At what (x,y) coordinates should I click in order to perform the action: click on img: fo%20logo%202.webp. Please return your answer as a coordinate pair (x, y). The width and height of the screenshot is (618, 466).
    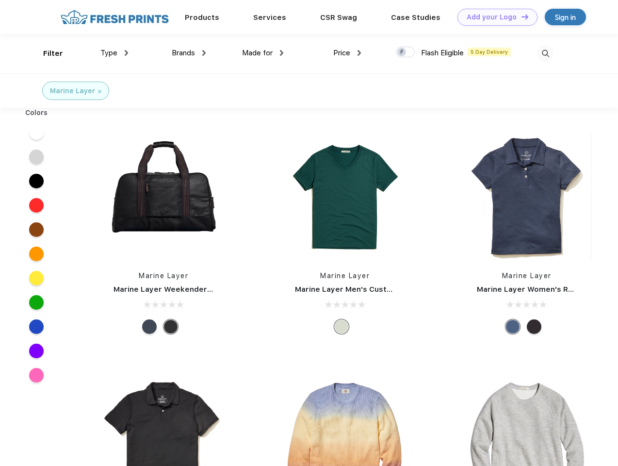
    Looking at the image, I should click on (115, 17).